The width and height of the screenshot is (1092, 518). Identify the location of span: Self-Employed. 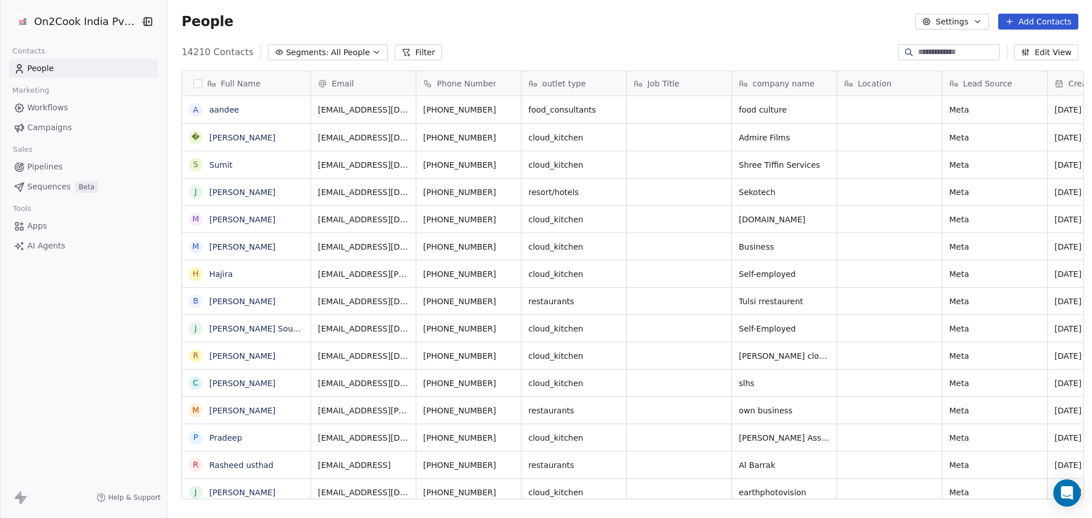
(784, 329).